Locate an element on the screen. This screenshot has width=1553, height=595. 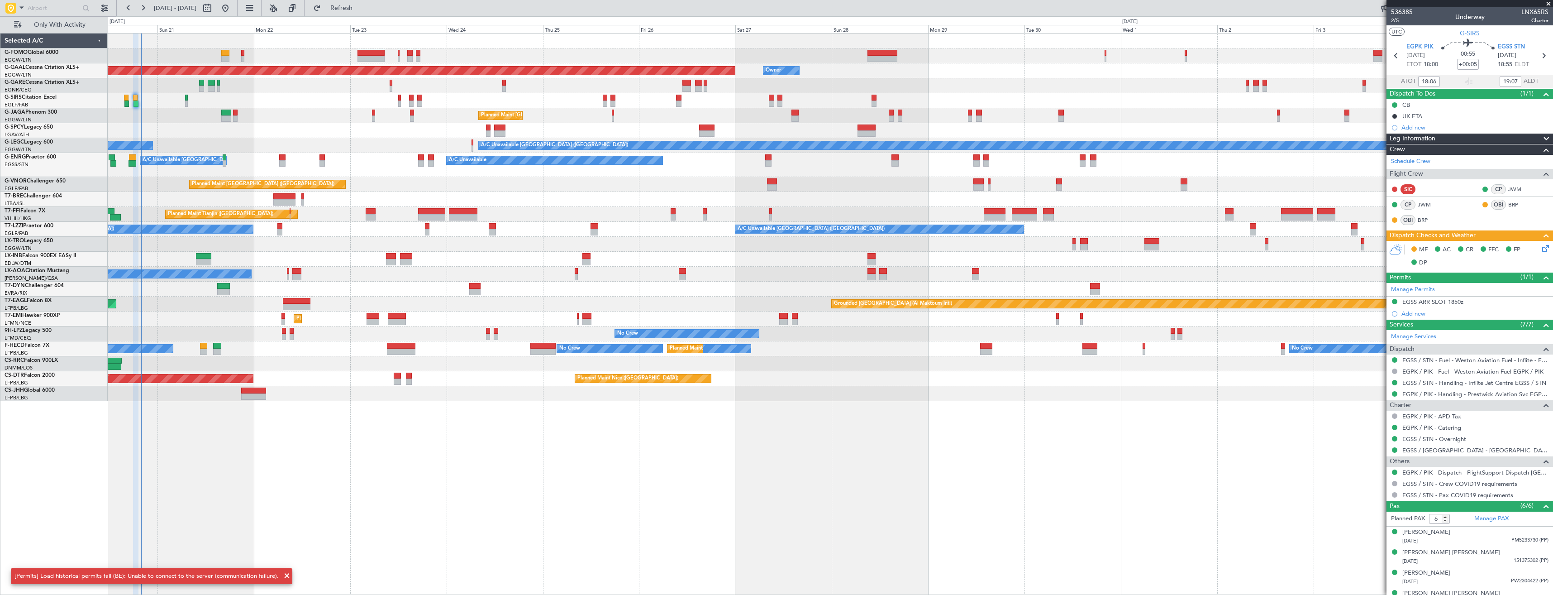
span: Dispatch To-Dos is located at coordinates (1412, 94).